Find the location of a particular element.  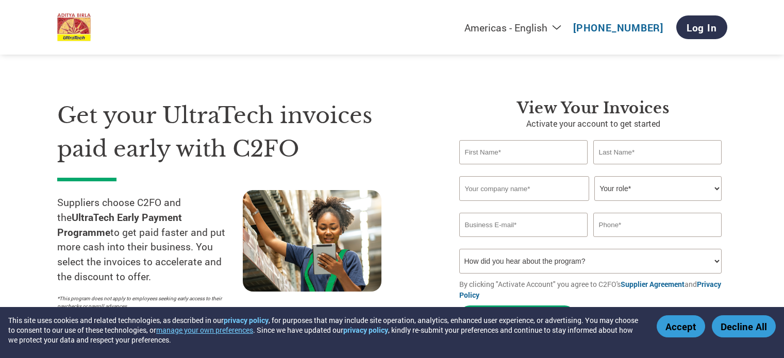

div: Inavlid Phone Number is located at coordinates (658, 241).